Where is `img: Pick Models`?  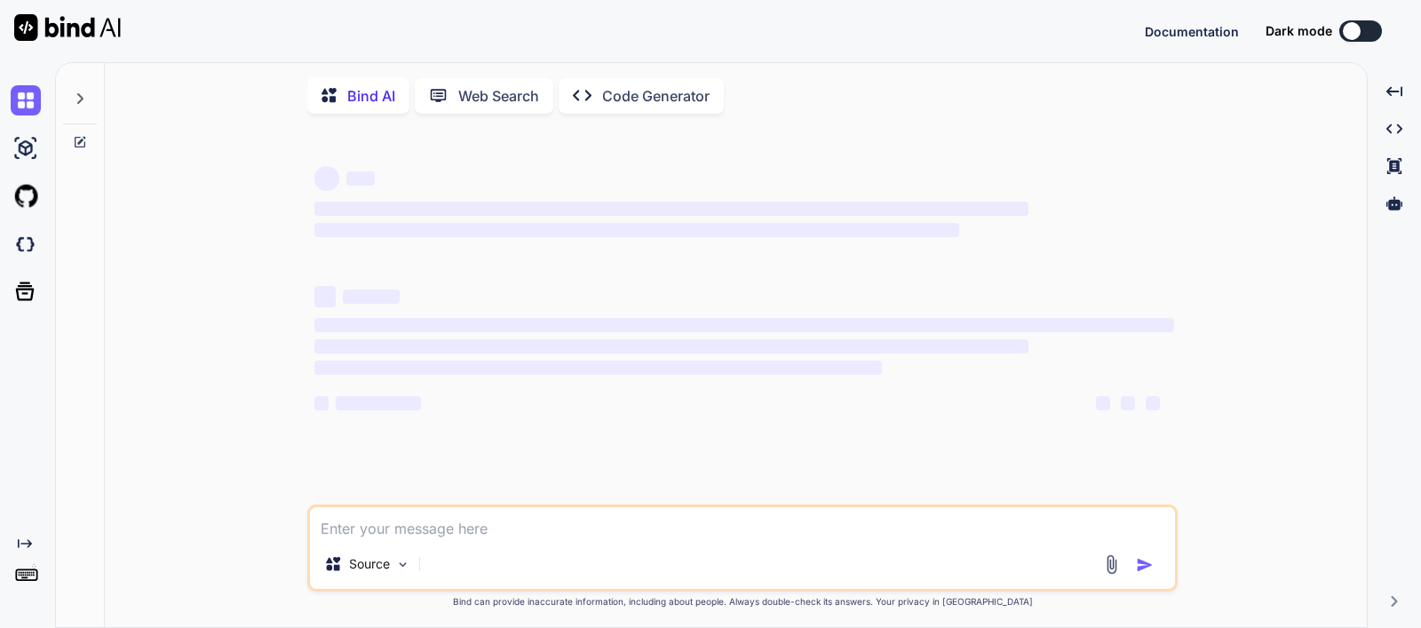 img: Pick Models is located at coordinates (402, 564).